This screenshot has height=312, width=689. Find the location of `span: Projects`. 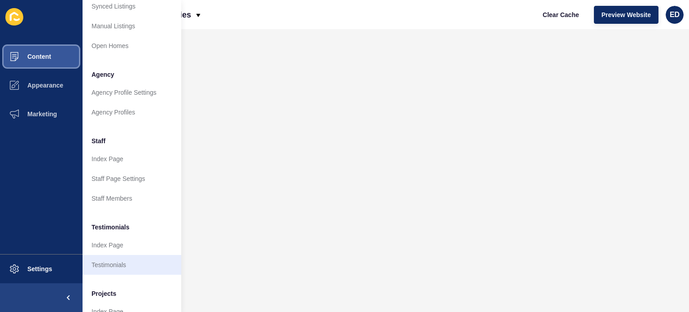

span: Projects is located at coordinates (104, 294).